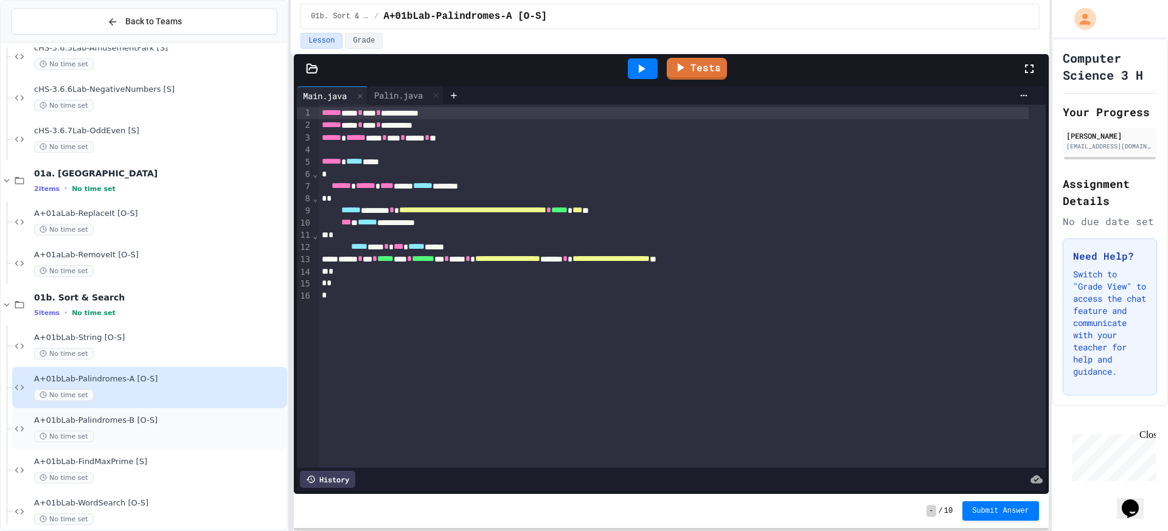  Describe the element at coordinates (1109, 112) in the screenshot. I see `h2: Your Progress` at that location.